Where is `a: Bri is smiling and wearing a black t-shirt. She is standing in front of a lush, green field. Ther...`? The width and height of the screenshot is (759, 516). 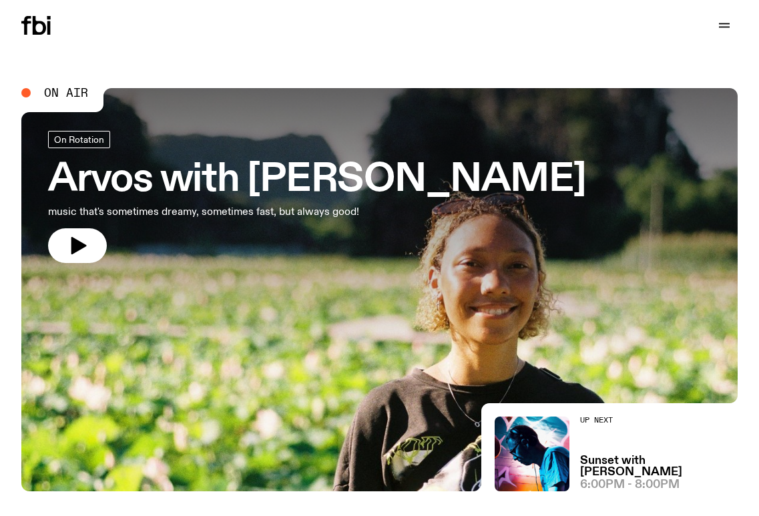
a: Bri is smiling and wearing a black t-shirt. She is standing in front of a lush, green field. Ther... is located at coordinates (379, 290).